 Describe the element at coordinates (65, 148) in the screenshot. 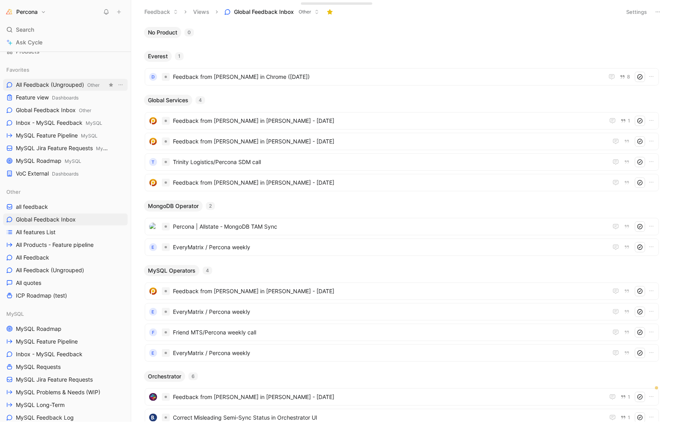

I see `a: MySQL Jira Feature RequestsMySQL` at that location.